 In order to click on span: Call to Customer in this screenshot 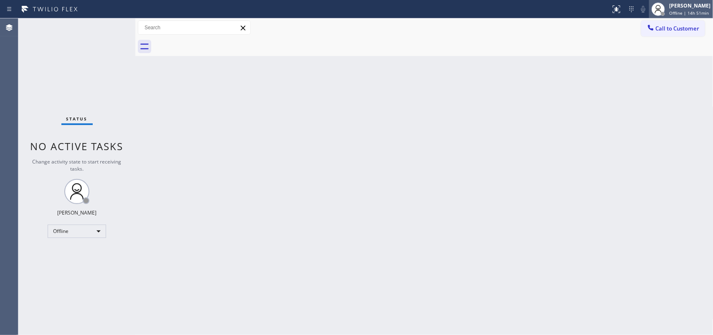, I will do `click(678, 28)`.